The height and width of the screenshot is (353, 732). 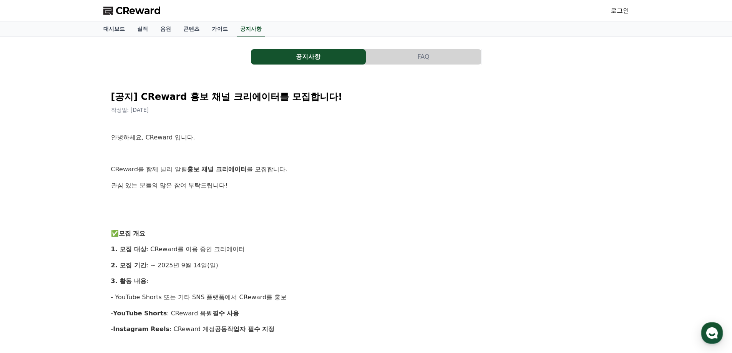 I want to click on p: 관심 있는 분들의 많은 참여 부탁드립니다!, so click(x=366, y=186).